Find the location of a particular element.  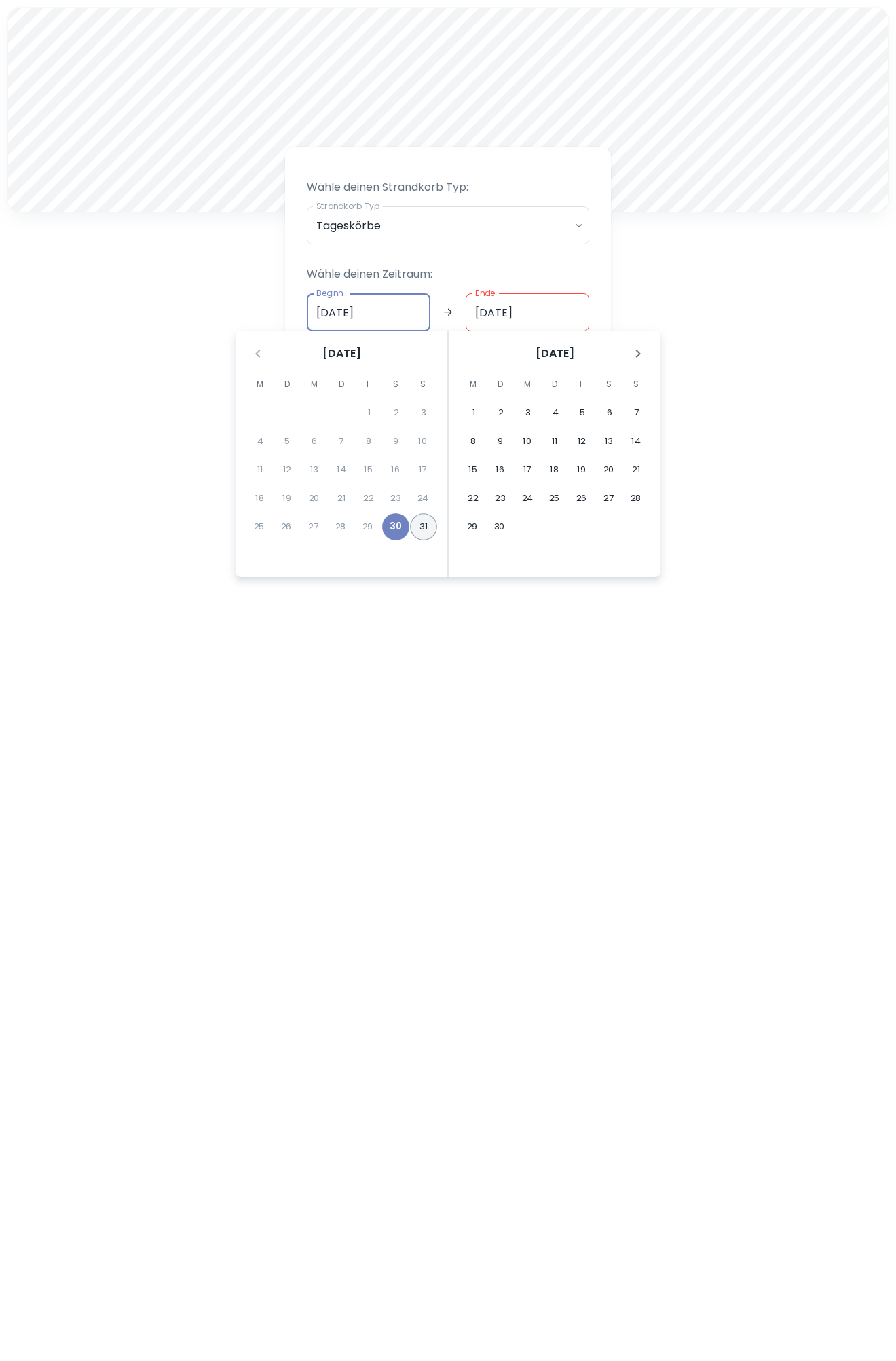

button: 27 is located at coordinates (609, 499).